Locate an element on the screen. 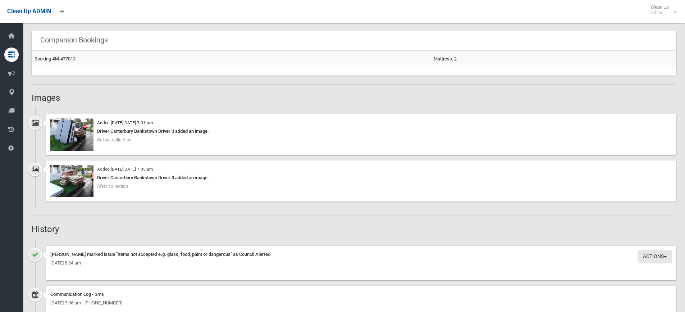 The image size is (685, 312). span: After collection is located at coordinates (113, 186).